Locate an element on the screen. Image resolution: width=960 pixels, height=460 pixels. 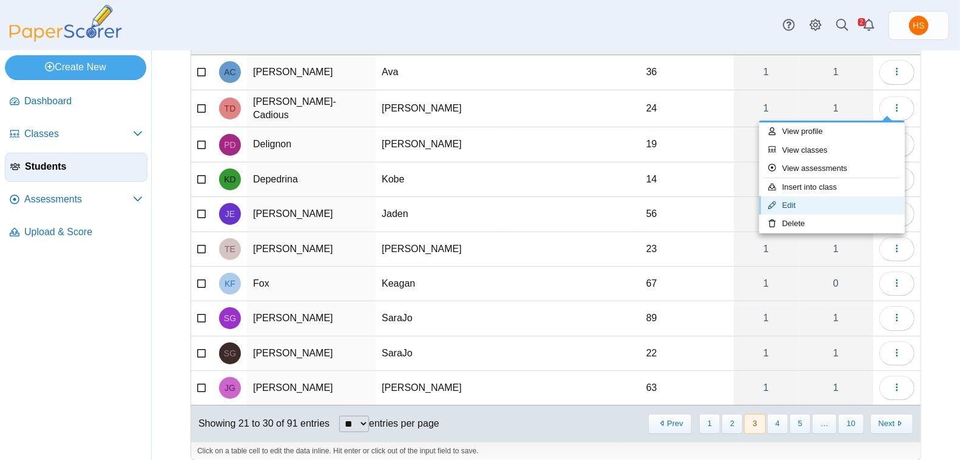
nav: pagination is located at coordinates (780, 424).